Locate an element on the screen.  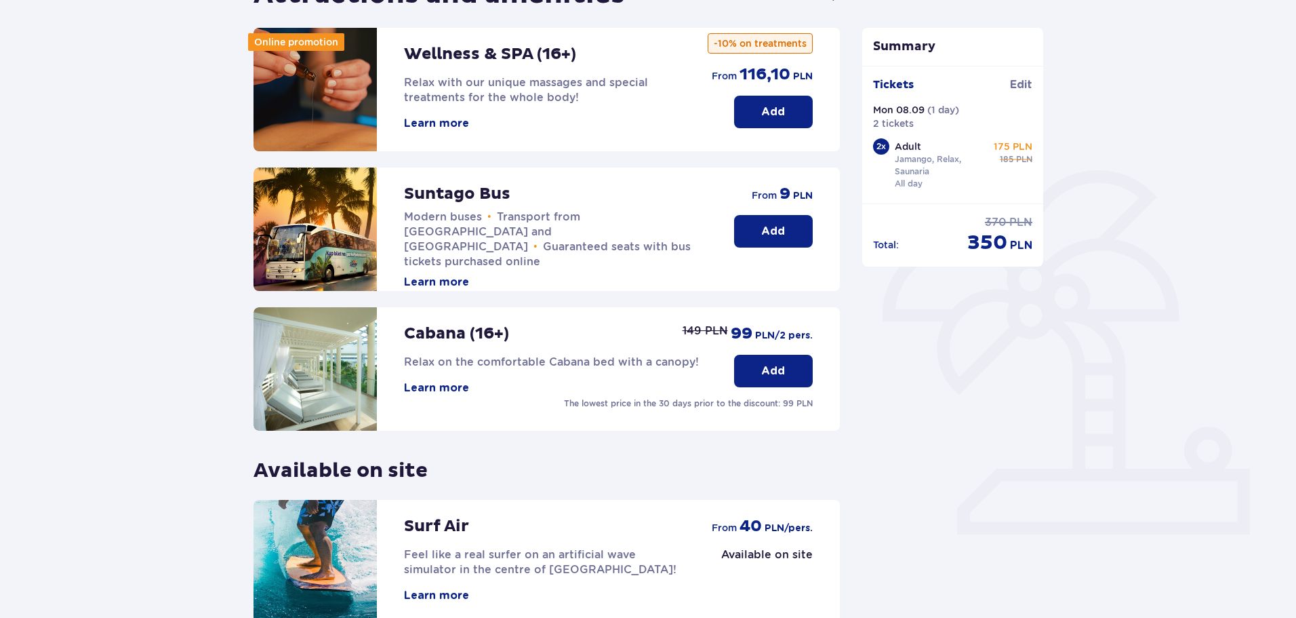
div: 2 x is located at coordinates (881, 146).